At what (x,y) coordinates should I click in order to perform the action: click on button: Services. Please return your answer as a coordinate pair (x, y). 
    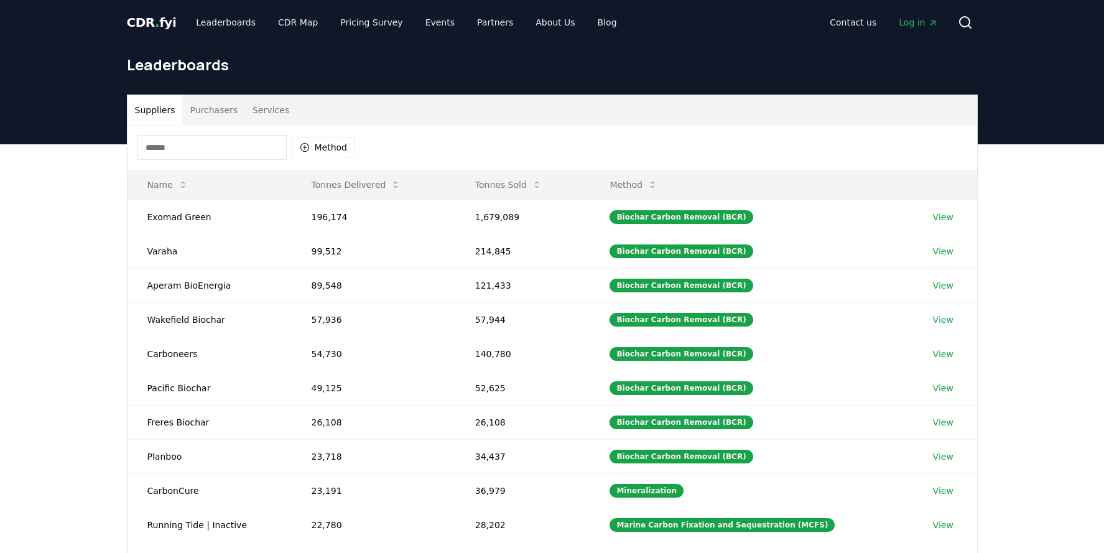
    Looking at the image, I should click on (271, 110).